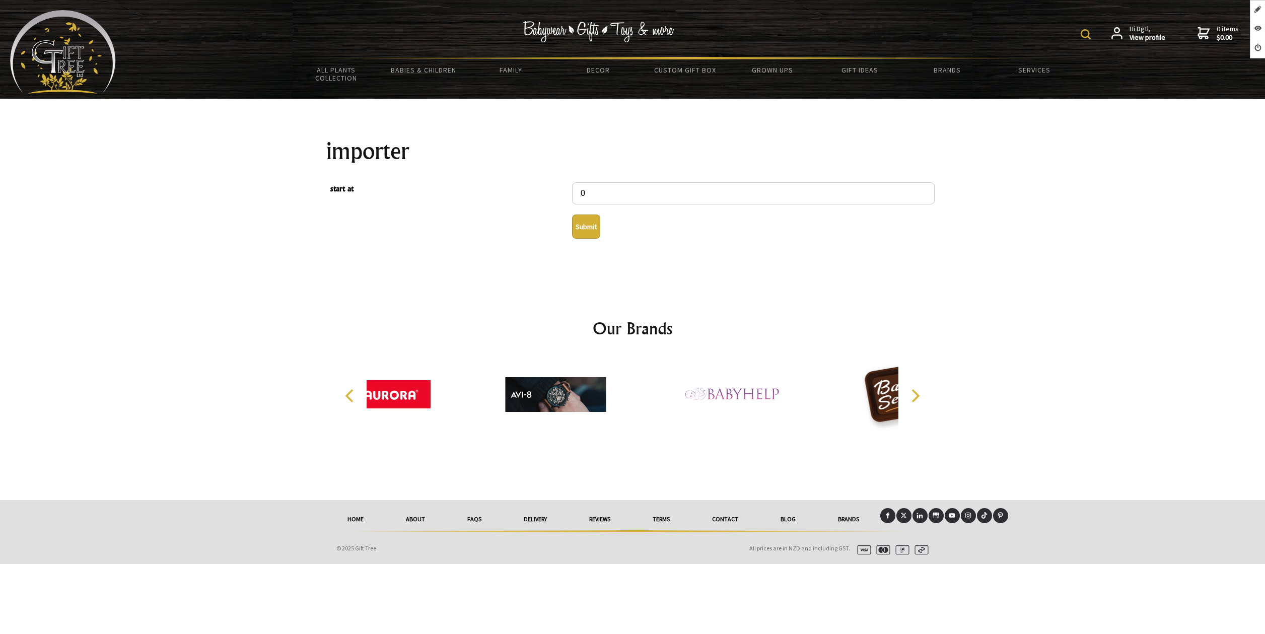  I want to click on img: paypal.svg, so click(900, 550).